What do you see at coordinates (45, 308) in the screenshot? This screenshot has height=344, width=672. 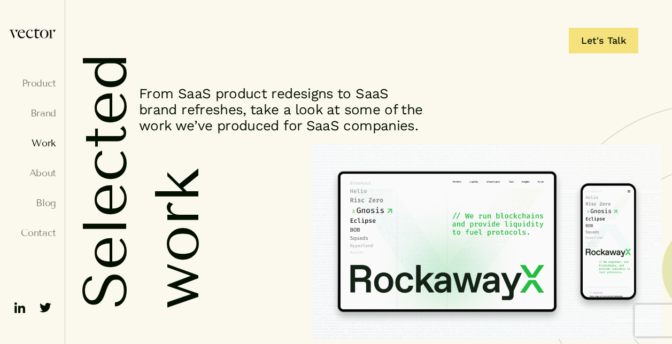 I see `img: ico-twitter-fill` at bounding box center [45, 308].